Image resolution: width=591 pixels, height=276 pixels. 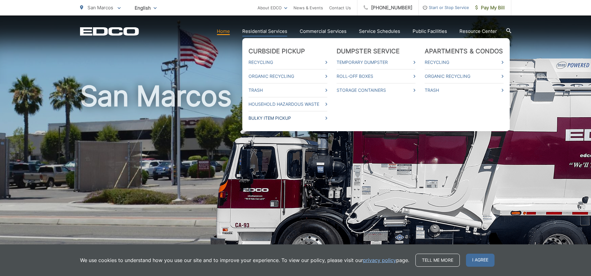 I want to click on a: Resource Center, so click(x=478, y=31).